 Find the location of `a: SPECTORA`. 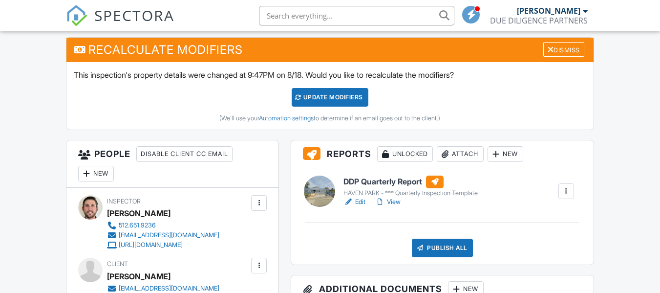

a: SPECTORA is located at coordinates (120, 23).